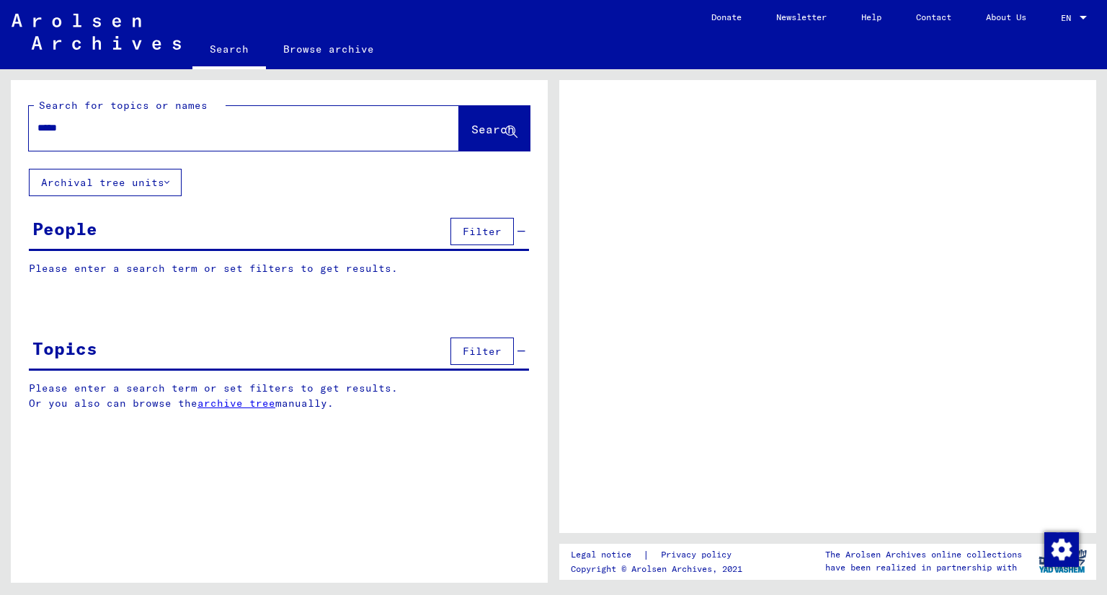 This screenshot has height=595, width=1107. Describe the element at coordinates (923, 554) in the screenshot. I see `p: The Arolsen Archives online collections` at that location.